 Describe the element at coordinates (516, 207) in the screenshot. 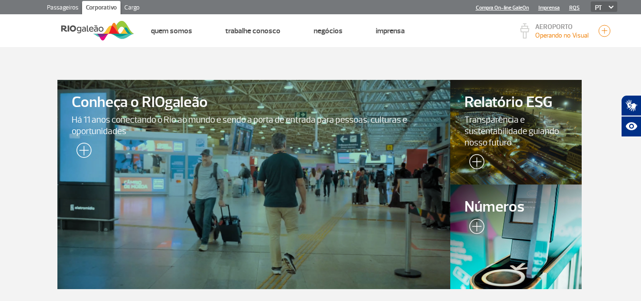

I see `span: Números` at that location.